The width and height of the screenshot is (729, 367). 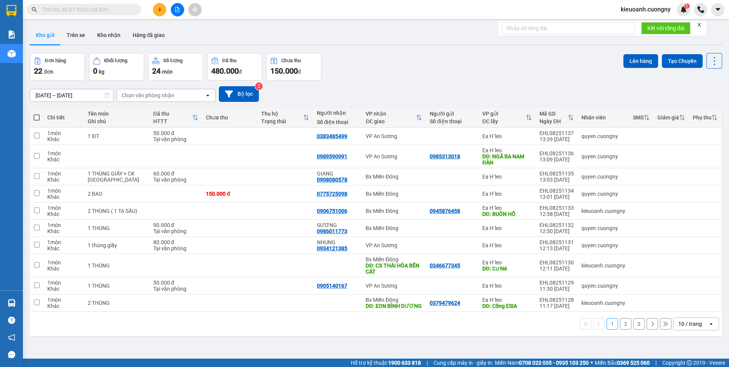 I want to click on img: icon-new-feature, so click(x=683, y=10).